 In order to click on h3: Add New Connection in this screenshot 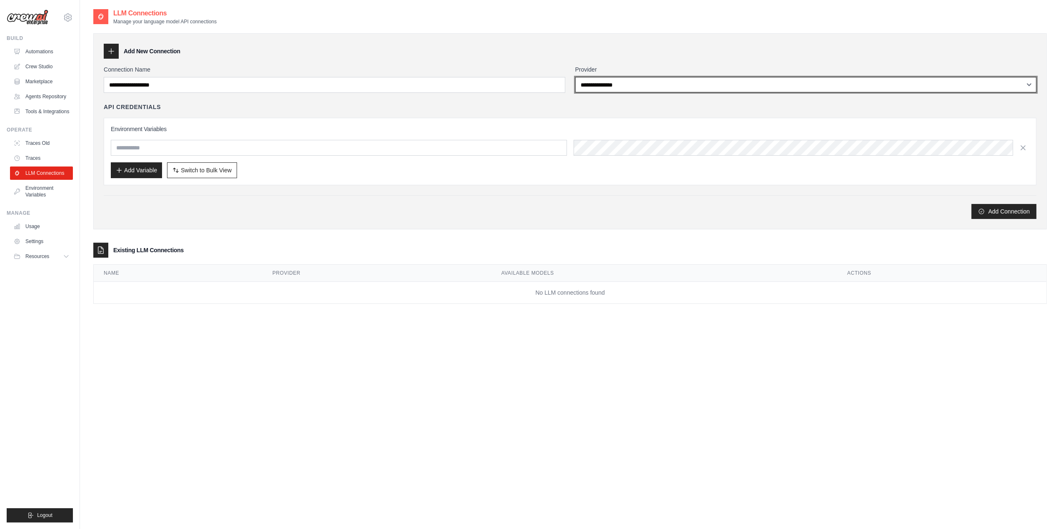, I will do `click(152, 51)`.